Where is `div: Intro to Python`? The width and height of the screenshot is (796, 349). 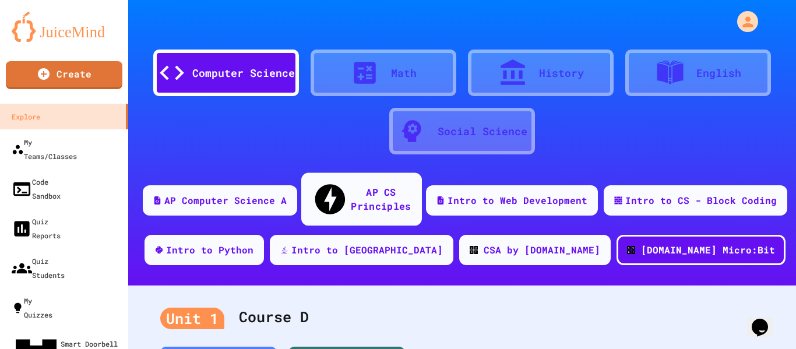
div: Intro to Python is located at coordinates (210, 250).